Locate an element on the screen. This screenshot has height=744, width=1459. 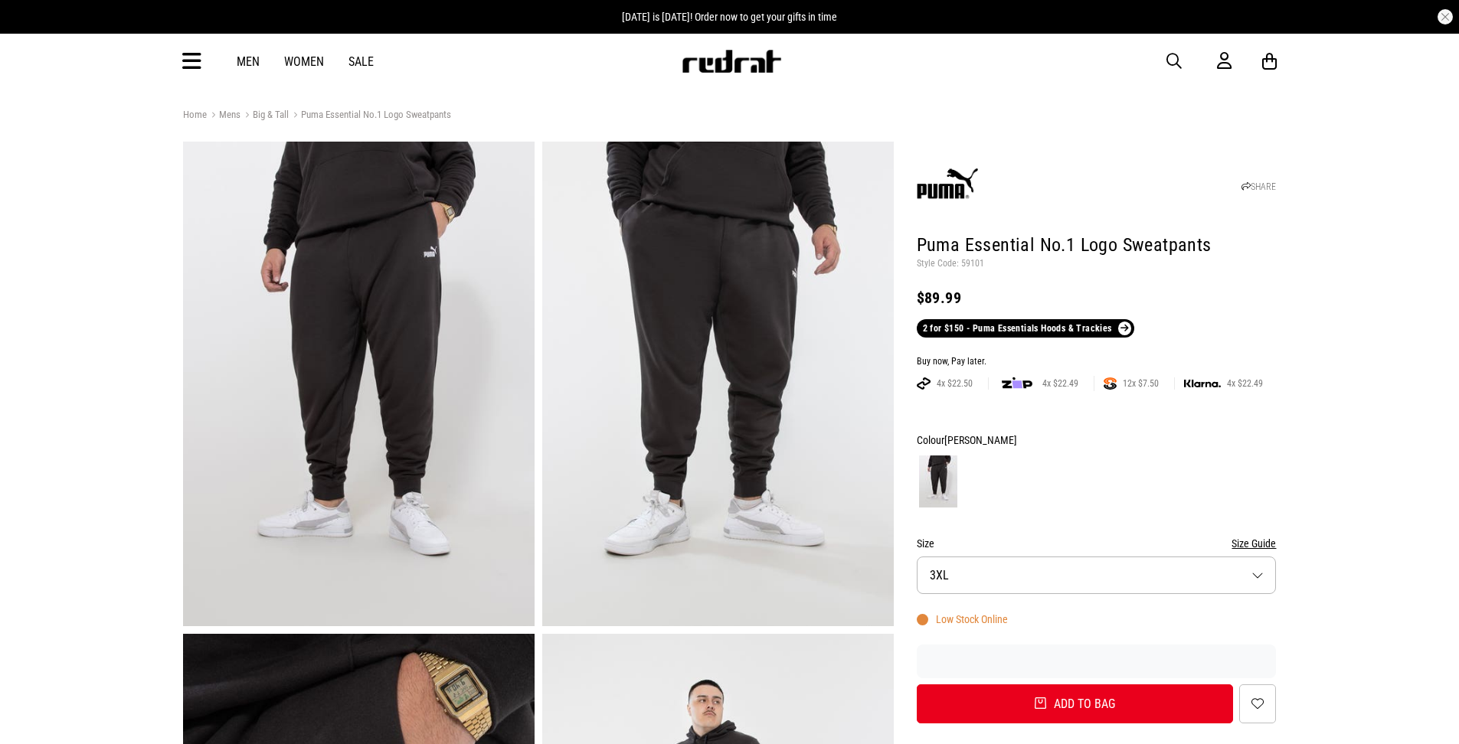
img: Puma Black is located at coordinates (938, 482).